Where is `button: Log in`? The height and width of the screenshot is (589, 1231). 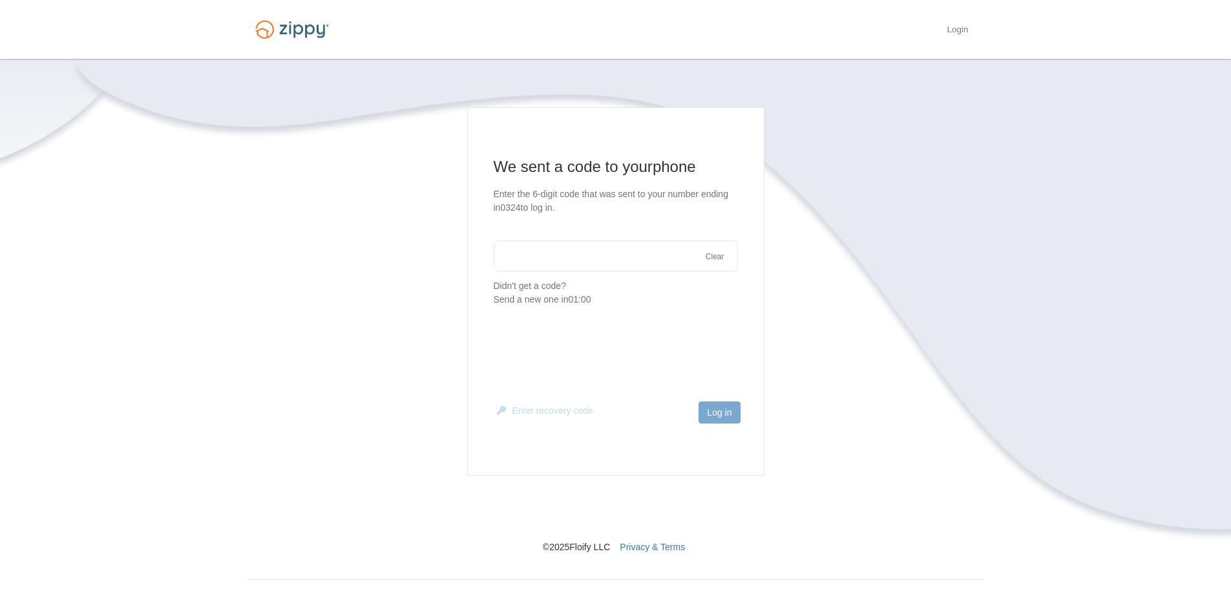
button: Log in is located at coordinates (719, 412).